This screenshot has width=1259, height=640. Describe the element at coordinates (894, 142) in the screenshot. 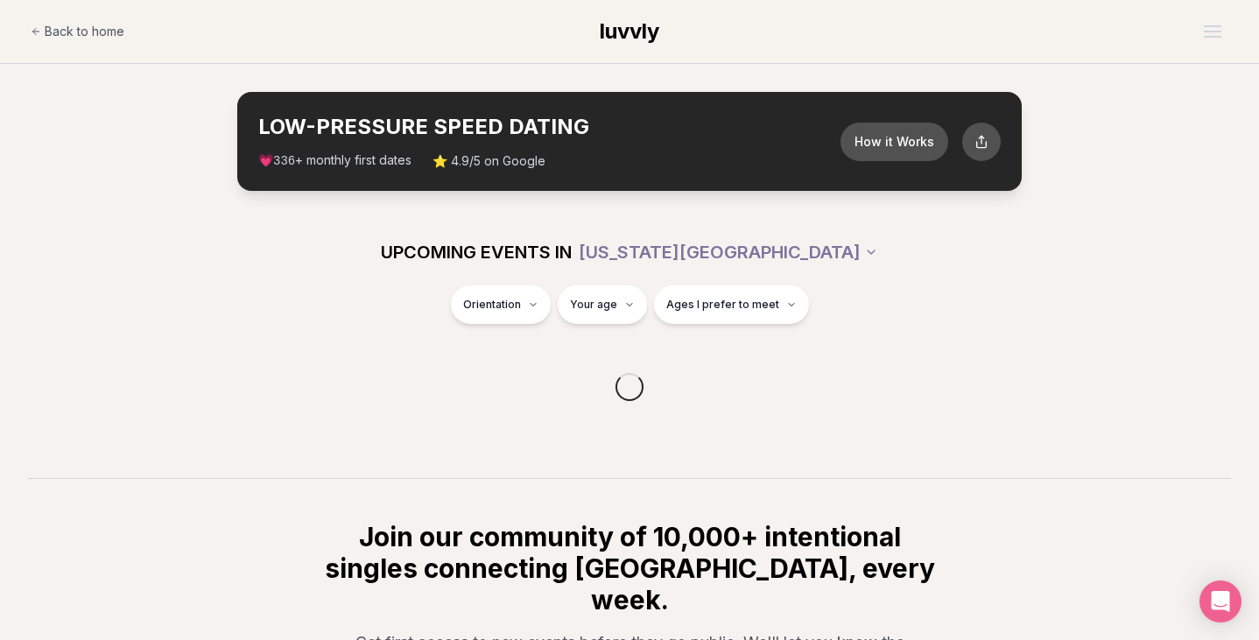

I see `button: How it Works` at that location.